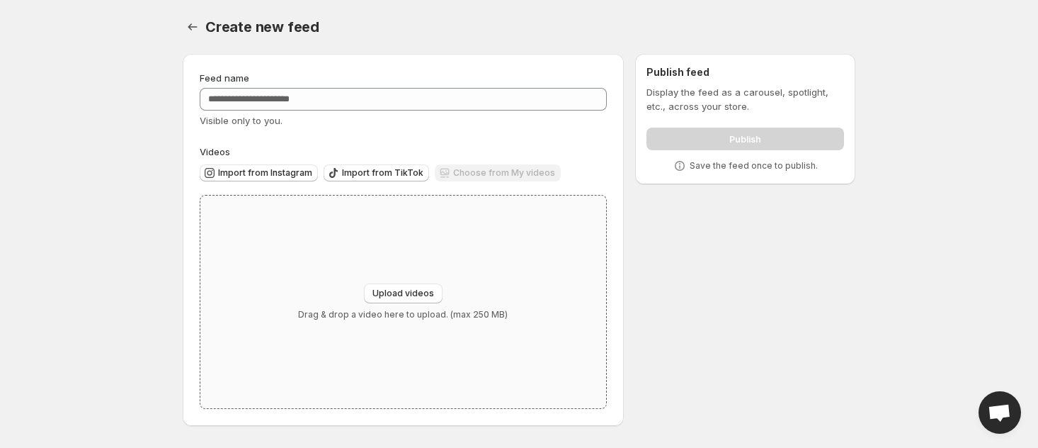  What do you see at coordinates (753, 166) in the screenshot?
I see `p: Save the feed once to publish.` at bounding box center [753, 166].